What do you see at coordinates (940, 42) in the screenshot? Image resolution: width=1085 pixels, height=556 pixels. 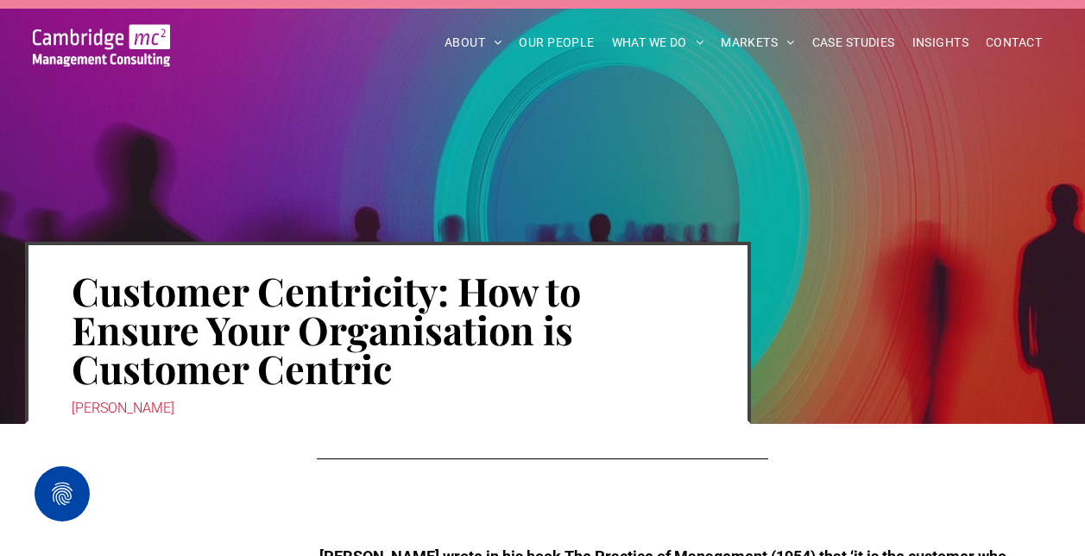 I see `a: INSIGHTS` at bounding box center [940, 42].